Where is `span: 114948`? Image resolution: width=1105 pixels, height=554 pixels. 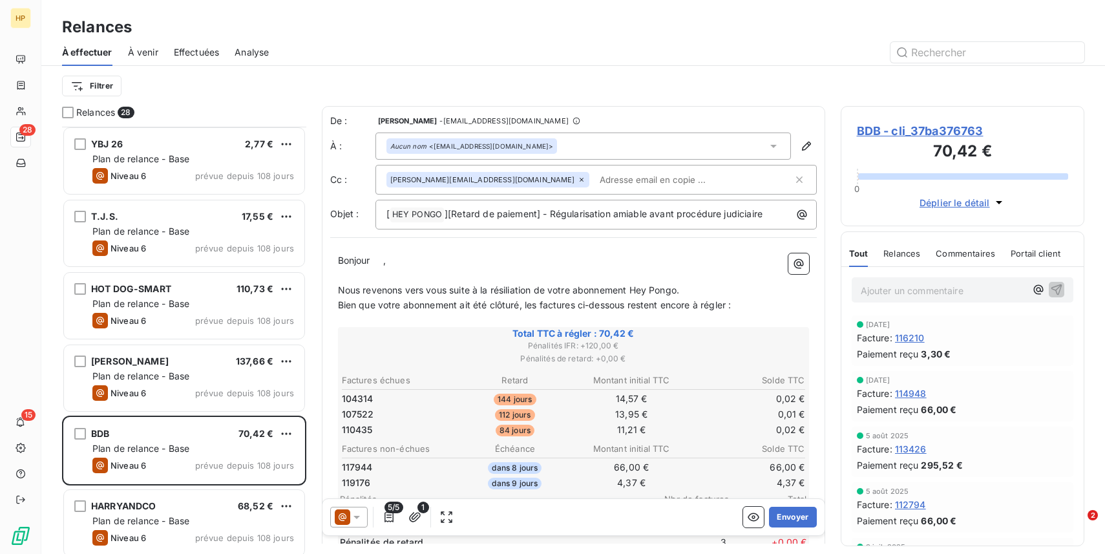 span: 114948 is located at coordinates (910, 393).